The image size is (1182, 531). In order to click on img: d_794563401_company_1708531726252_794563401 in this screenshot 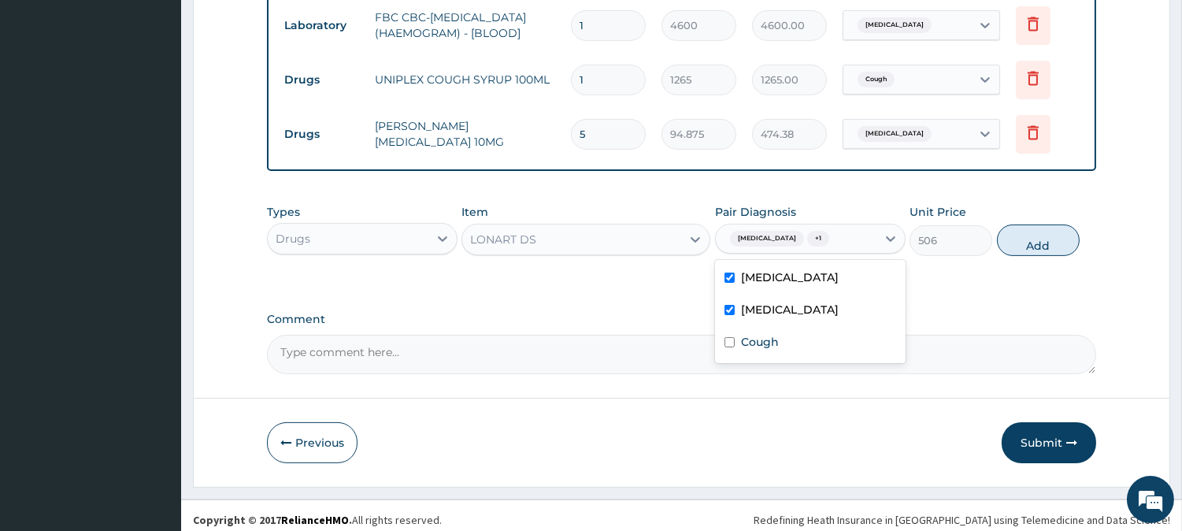, I will do `click(46, 98)`.